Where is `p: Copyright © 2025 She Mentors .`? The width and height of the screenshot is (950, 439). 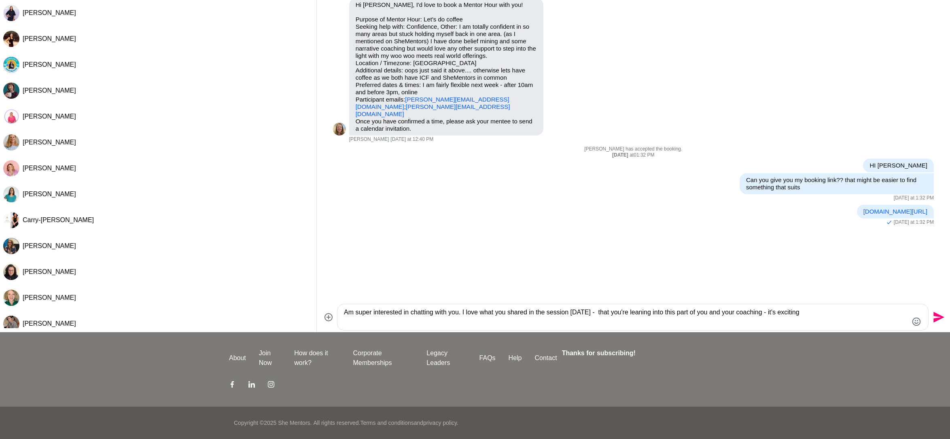
p: Copyright © 2025 She Mentors . is located at coordinates (273, 423).